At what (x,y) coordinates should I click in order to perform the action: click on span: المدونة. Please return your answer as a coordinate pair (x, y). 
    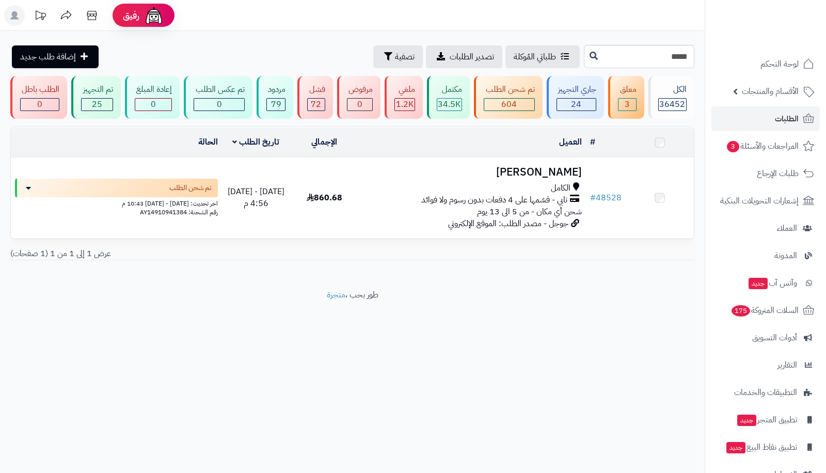
    Looking at the image, I should click on (786, 256).